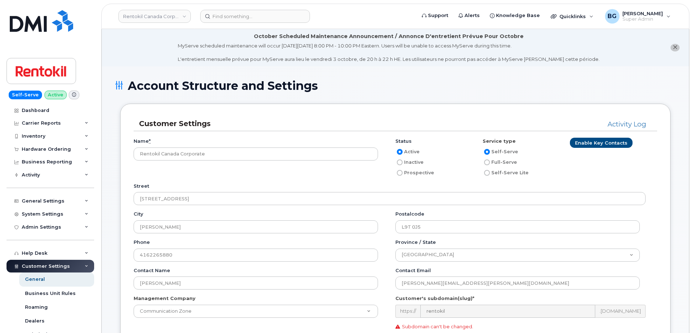  What do you see at coordinates (396, 85) in the screenshot?
I see `h1: Account Structure and Settings` at bounding box center [396, 85].